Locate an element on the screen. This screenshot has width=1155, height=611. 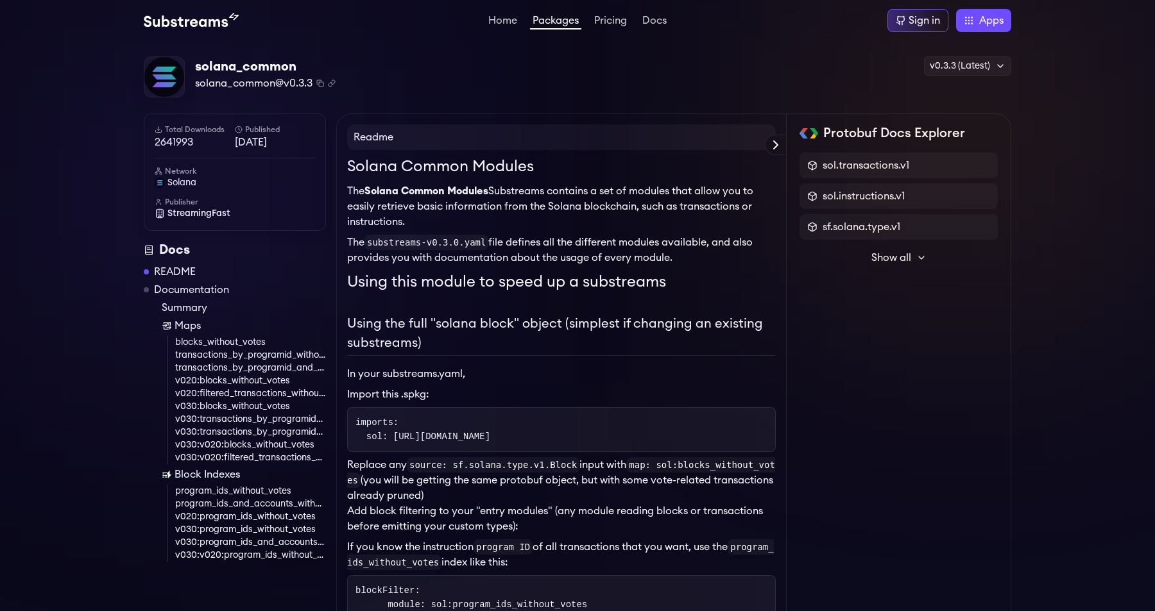
div: v0.3.3 (Latest) is located at coordinates (967, 66).